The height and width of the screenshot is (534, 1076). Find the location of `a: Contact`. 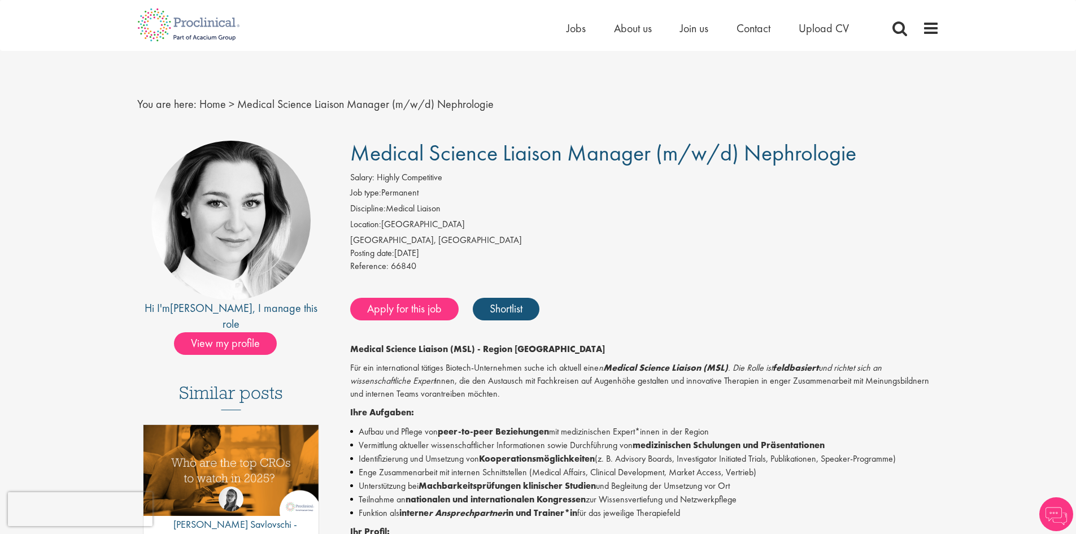

a: Contact is located at coordinates (753, 28).